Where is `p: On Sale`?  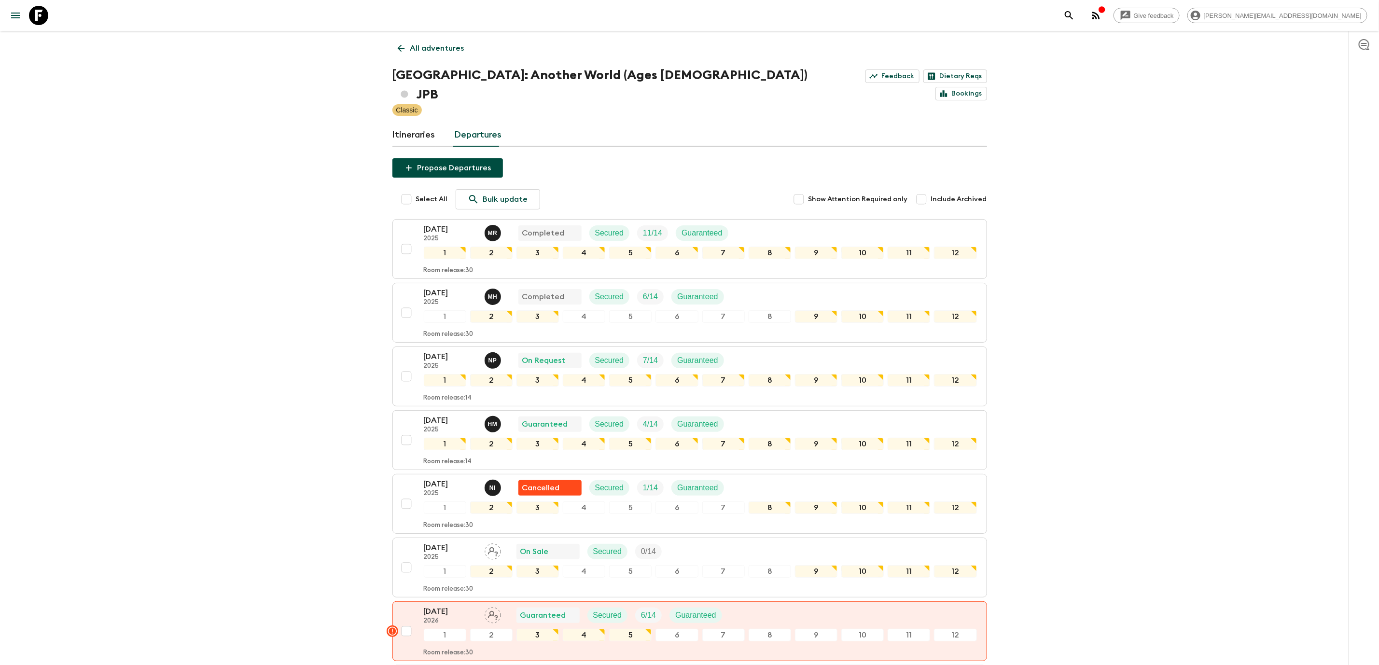
p: On Sale is located at coordinates (534, 552).